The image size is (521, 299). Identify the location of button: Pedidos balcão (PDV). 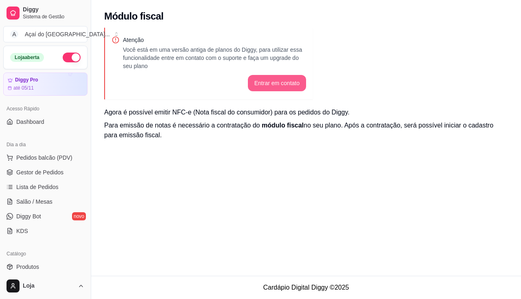
(45, 158).